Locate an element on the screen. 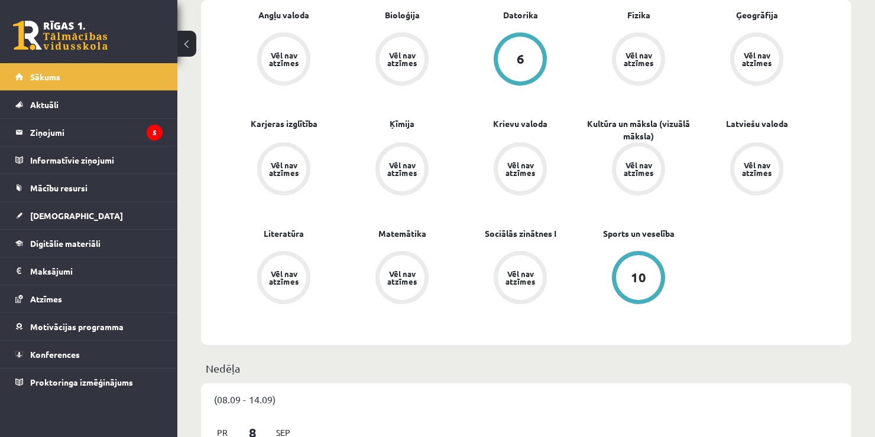 The image size is (875, 437). a: Datorika is located at coordinates (520, 15).